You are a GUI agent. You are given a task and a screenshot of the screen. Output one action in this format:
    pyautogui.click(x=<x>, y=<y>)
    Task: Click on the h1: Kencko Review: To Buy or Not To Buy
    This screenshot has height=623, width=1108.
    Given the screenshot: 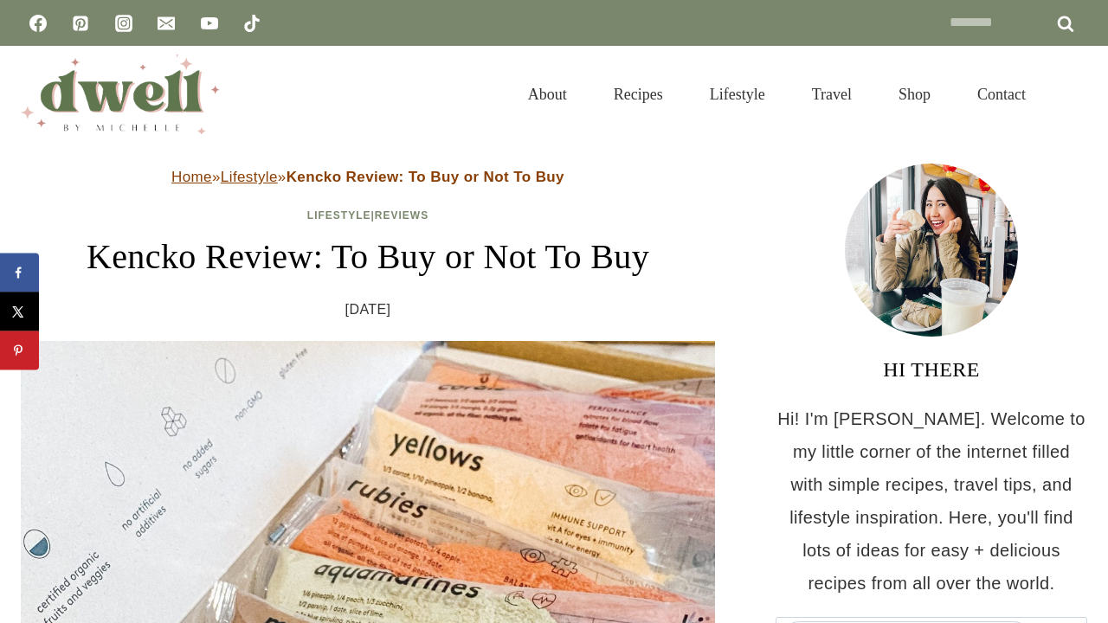 What is the action you would take?
    pyautogui.click(x=368, y=257)
    